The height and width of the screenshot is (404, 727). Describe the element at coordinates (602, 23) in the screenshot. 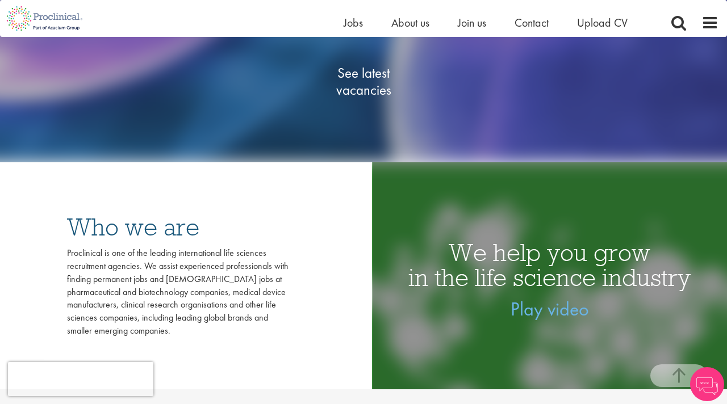

I see `span: Upload CV` at that location.